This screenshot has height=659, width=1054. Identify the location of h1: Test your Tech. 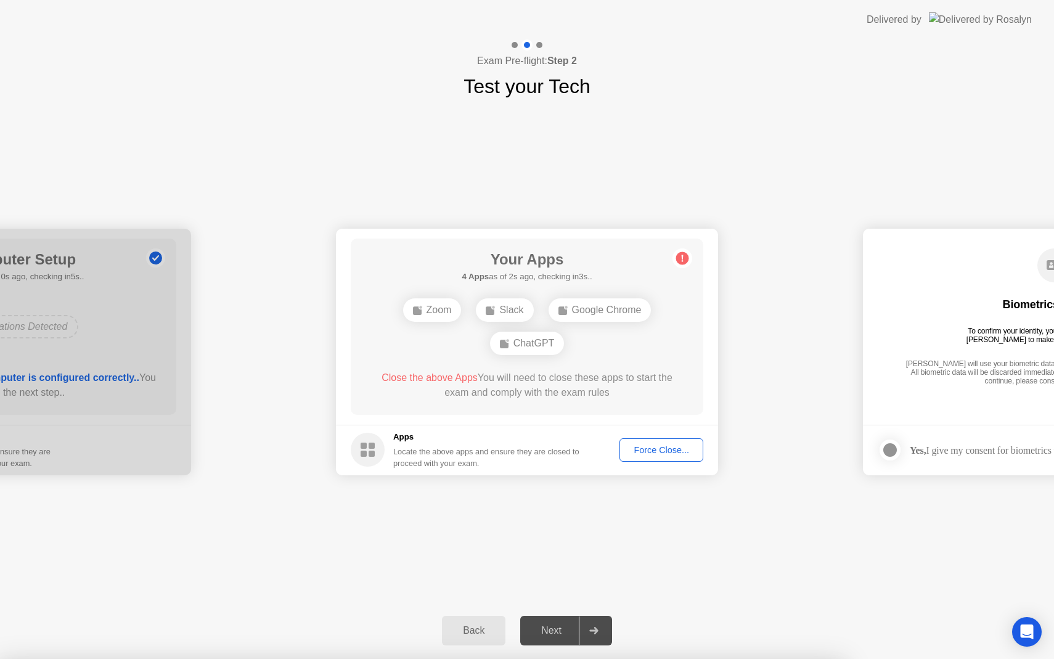
(527, 86).